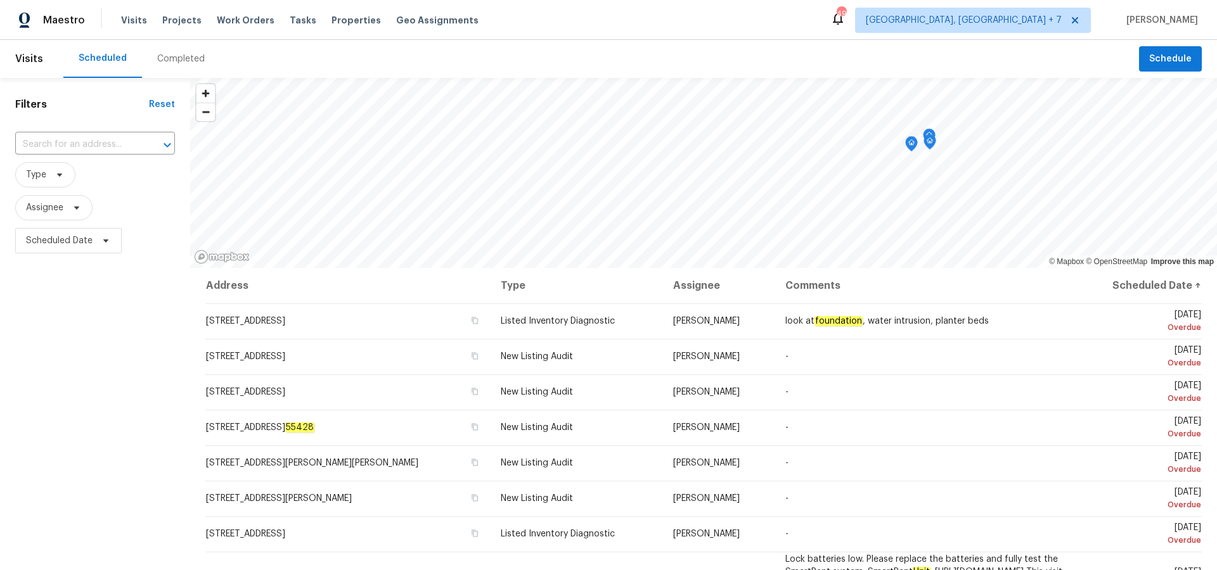  Describe the element at coordinates (887, 321) in the screenshot. I see `span: look at , water intrusion, planter beds` at that location.